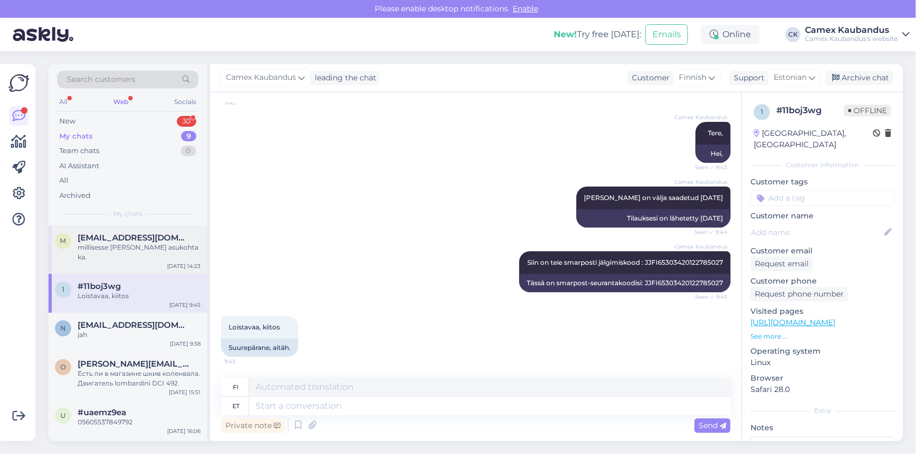 Image resolution: width=916 pixels, height=454 pixels. Describe the element at coordinates (822, 311) in the screenshot. I see `p: Visited pages` at that location.